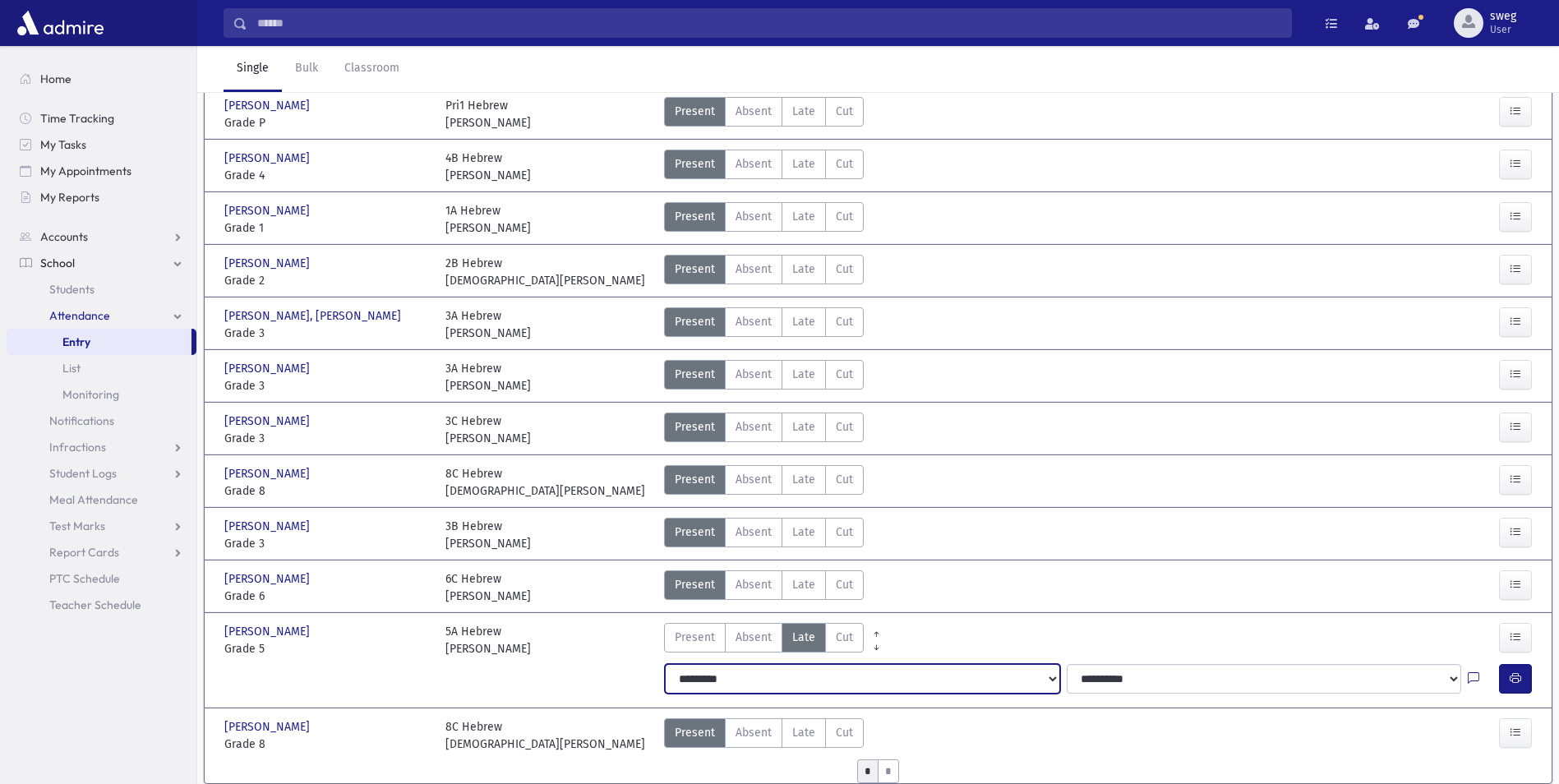  I want to click on span: sweg, so click(1503, 16).